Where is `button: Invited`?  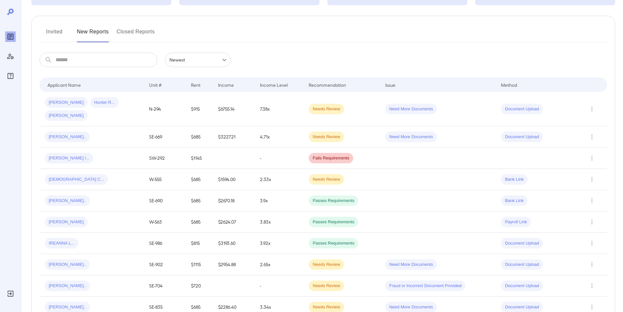
button: Invited is located at coordinates (54, 34).